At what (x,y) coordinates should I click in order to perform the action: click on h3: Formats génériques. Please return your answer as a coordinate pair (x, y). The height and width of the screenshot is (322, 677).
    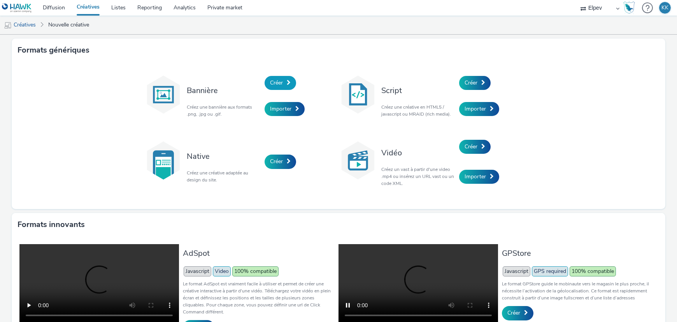
    Looking at the image, I should click on (53, 50).